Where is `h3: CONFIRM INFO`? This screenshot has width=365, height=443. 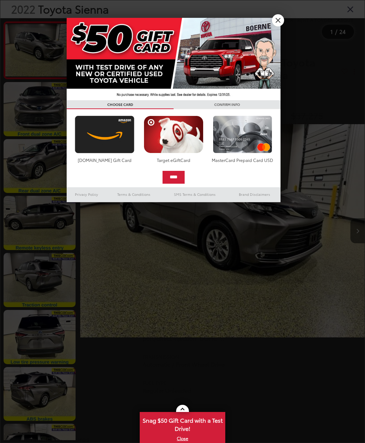 h3: CONFIRM INFO is located at coordinates (227, 105).